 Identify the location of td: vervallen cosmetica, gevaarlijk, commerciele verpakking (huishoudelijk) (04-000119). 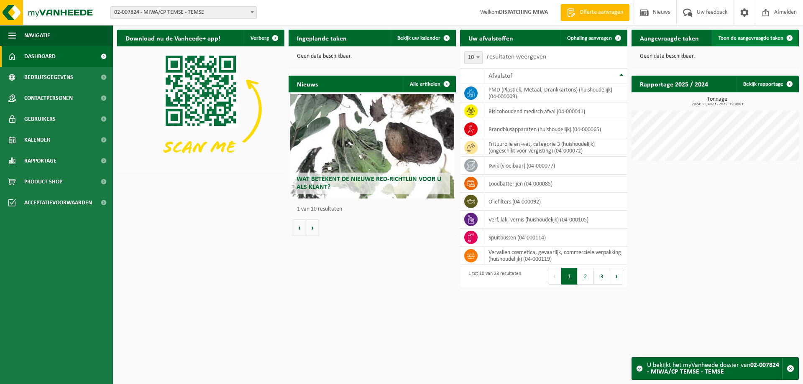
(554, 256).